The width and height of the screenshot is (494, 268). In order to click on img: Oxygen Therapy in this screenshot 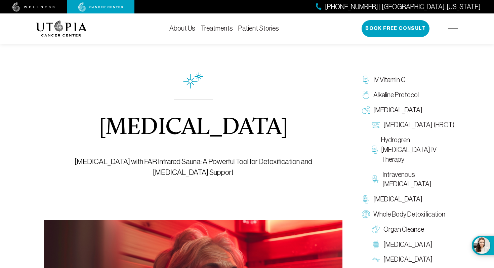, I will do `click(366, 110)`.